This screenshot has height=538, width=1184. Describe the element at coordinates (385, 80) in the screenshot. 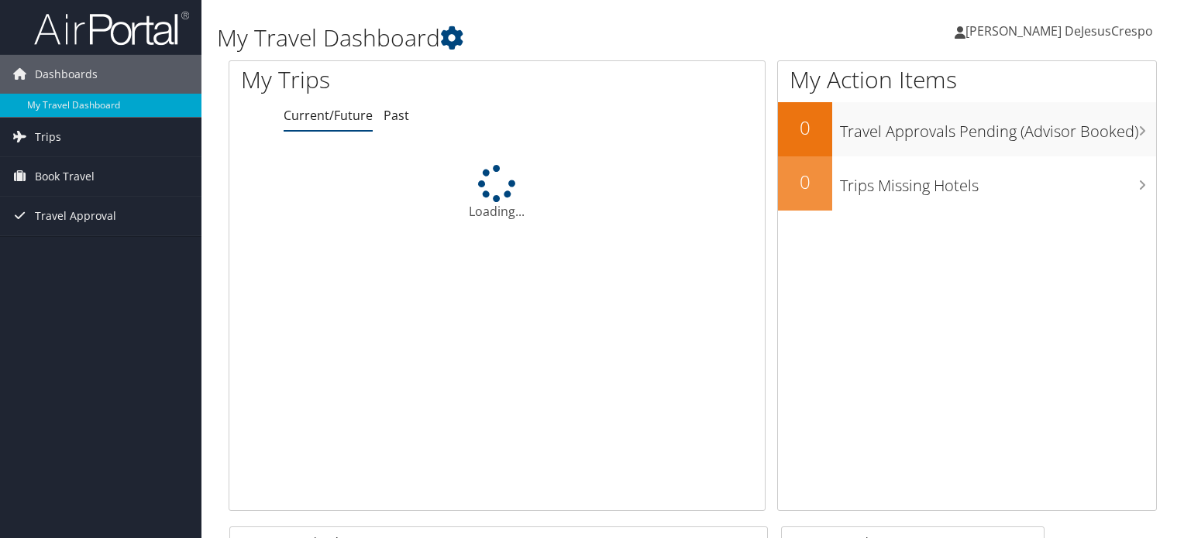

I see `h1: My Trips` at that location.